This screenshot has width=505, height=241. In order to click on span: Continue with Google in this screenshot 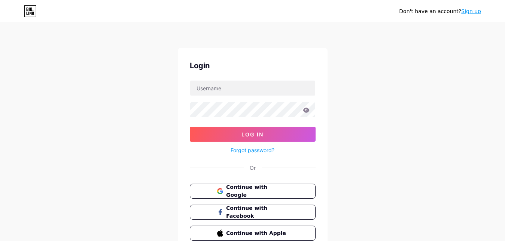, I will do `click(257, 191)`.